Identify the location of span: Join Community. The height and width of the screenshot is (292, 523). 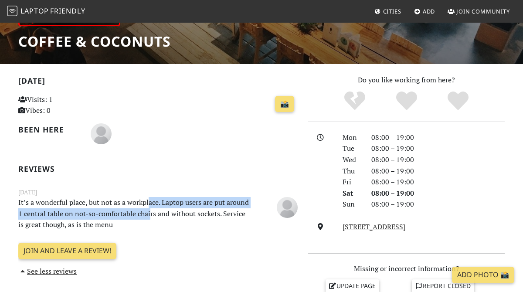
(483, 11).